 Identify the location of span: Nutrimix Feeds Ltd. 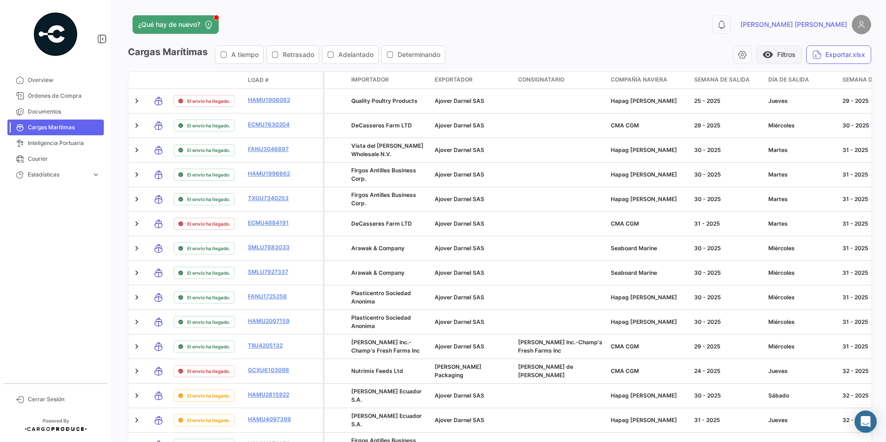
(377, 371).